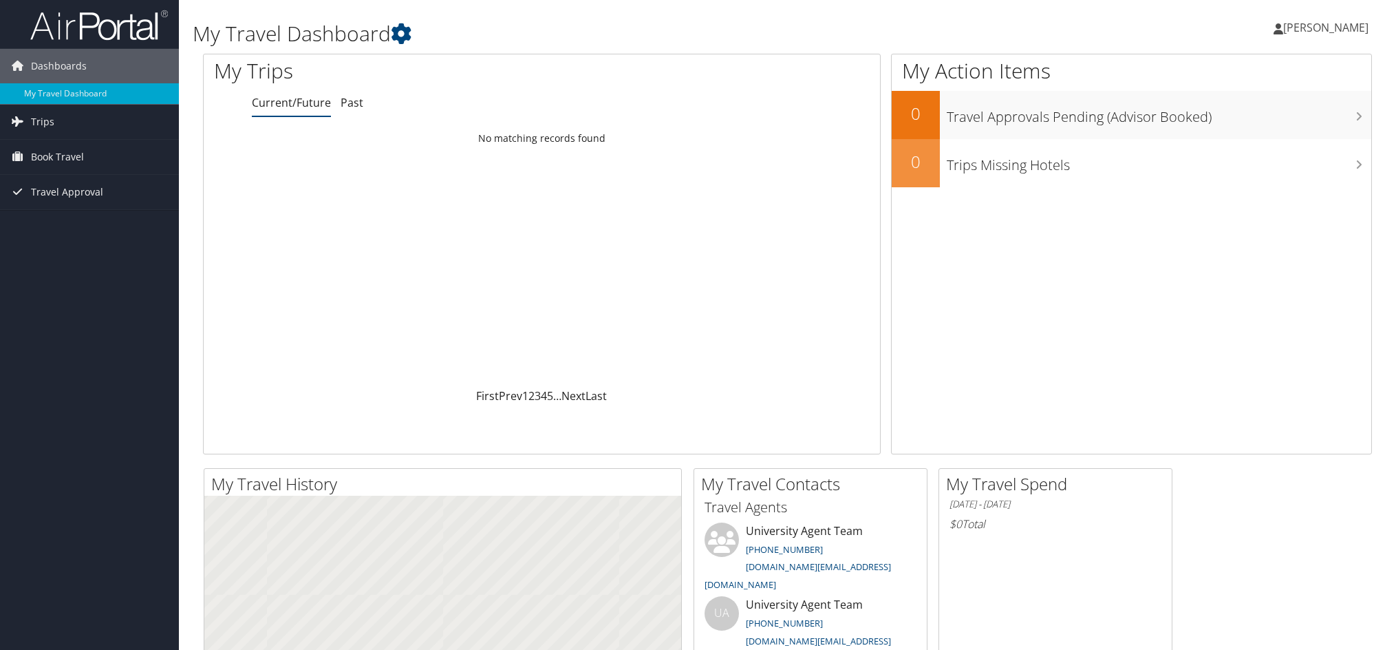 The height and width of the screenshot is (650, 1396). I want to click on h2: My Travel Contacts, so click(814, 484).